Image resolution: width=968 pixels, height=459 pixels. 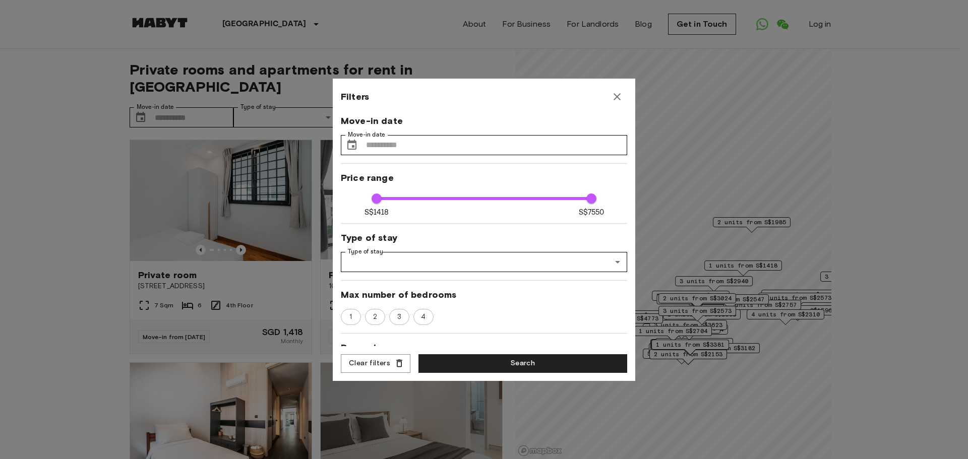 I want to click on span: Type of stay, so click(x=484, y=238).